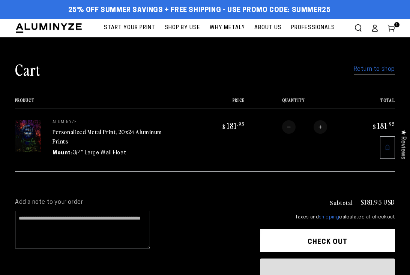  What do you see at coordinates (28, 136) in the screenshot?
I see `img: 20"x24" Rectangle White Glossy Aluminyzed Photo` at bounding box center [28, 136].